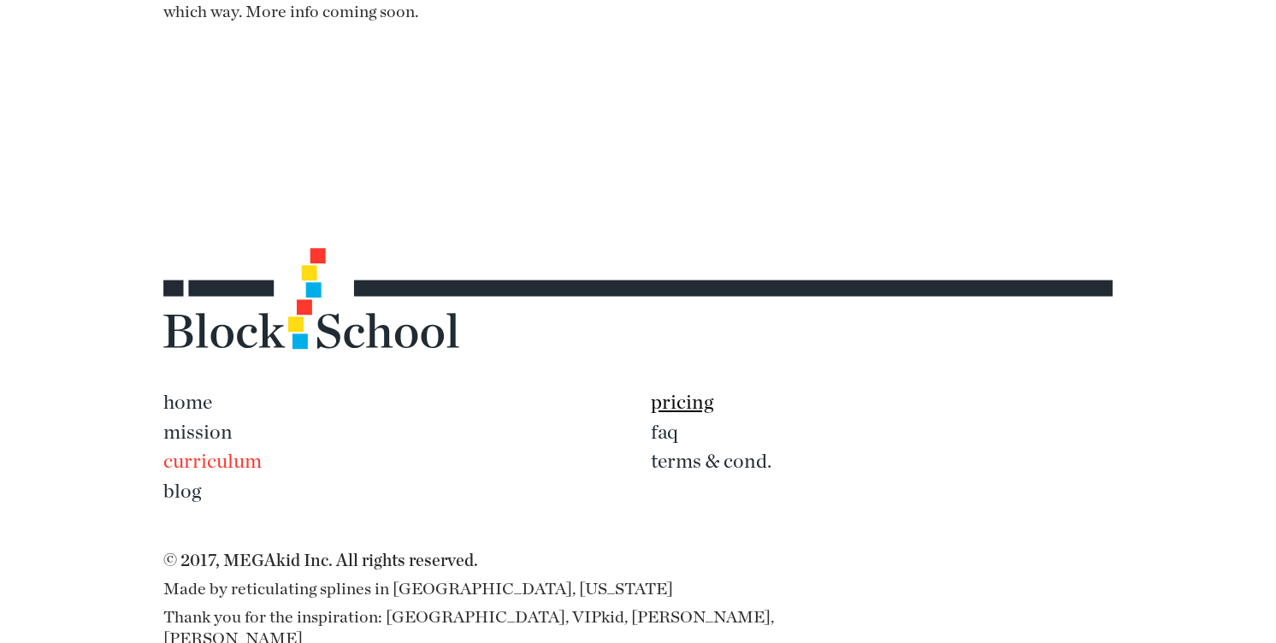 Image resolution: width=1276 pixels, height=643 pixels. I want to click on a: home, so click(394, 402).